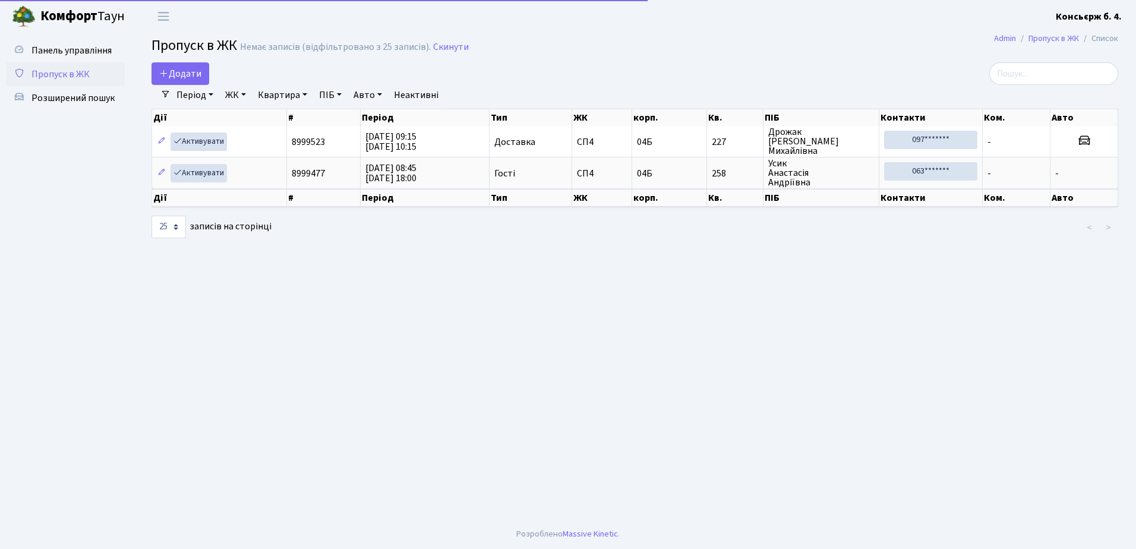  What do you see at coordinates (514, 142) in the screenshot?
I see `span: Доставка` at bounding box center [514, 142].